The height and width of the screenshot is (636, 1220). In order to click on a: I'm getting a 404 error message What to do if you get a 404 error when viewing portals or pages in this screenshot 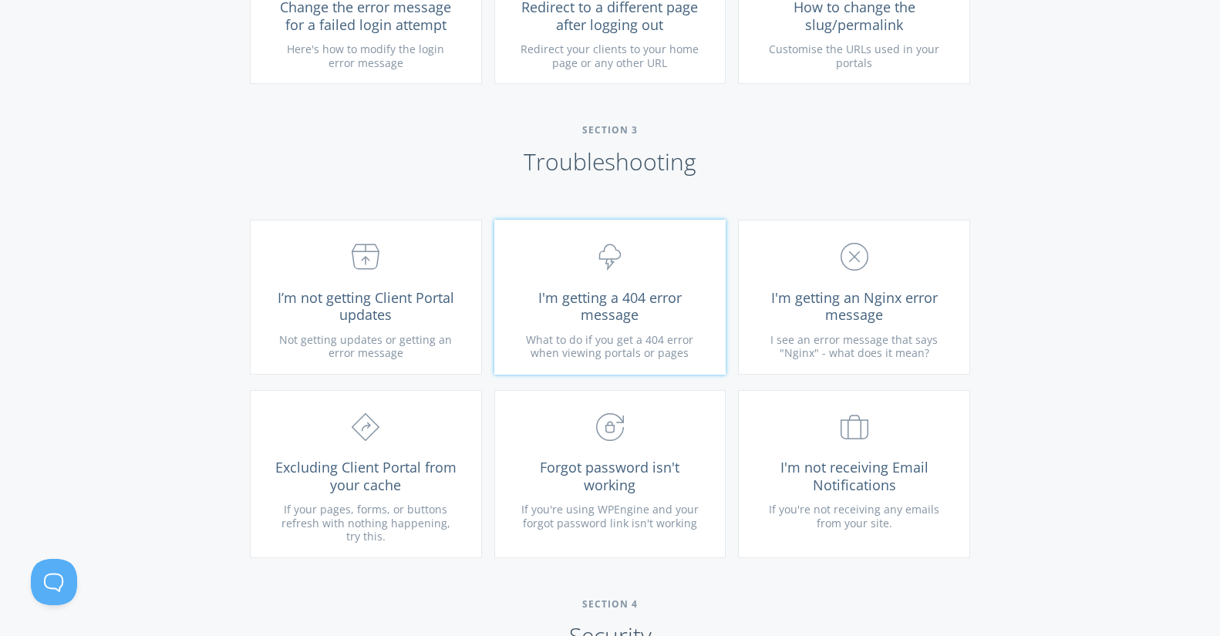, I will do `click(610, 297)`.